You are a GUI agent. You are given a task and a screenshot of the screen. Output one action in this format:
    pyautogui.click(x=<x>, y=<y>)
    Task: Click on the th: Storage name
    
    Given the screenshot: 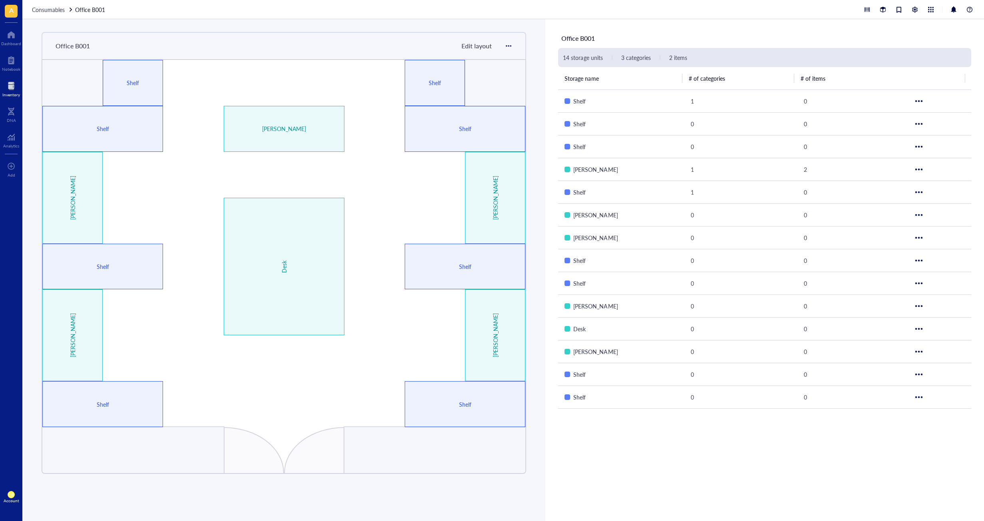 What is the action you would take?
    pyautogui.click(x=620, y=78)
    